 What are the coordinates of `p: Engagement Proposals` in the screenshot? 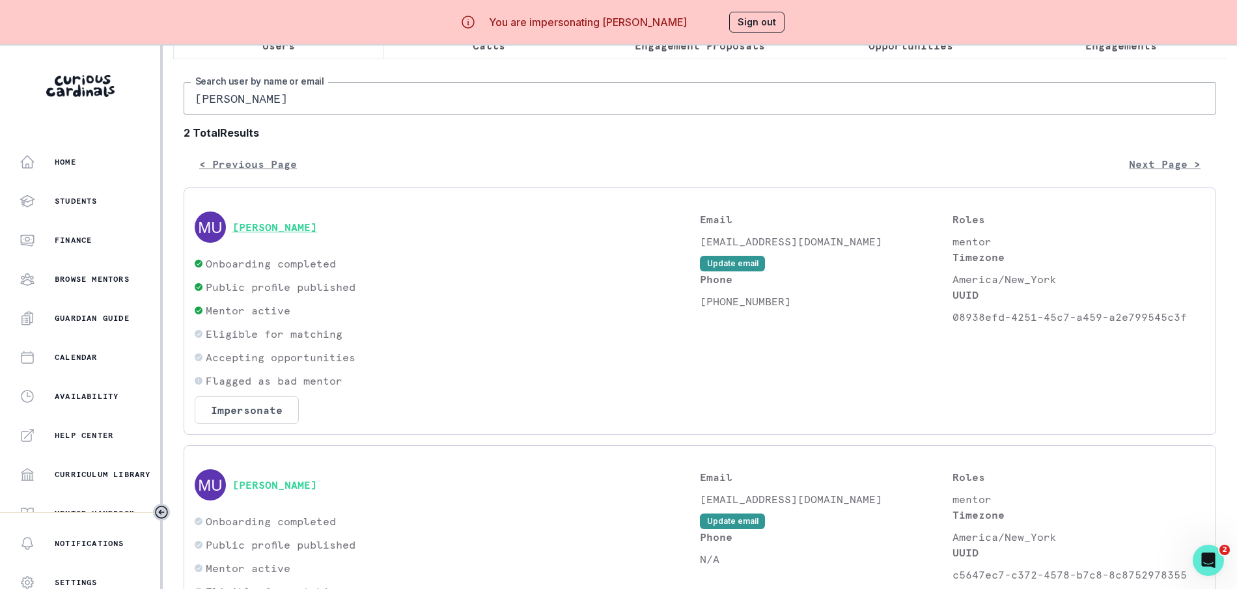 It's located at (700, 46).